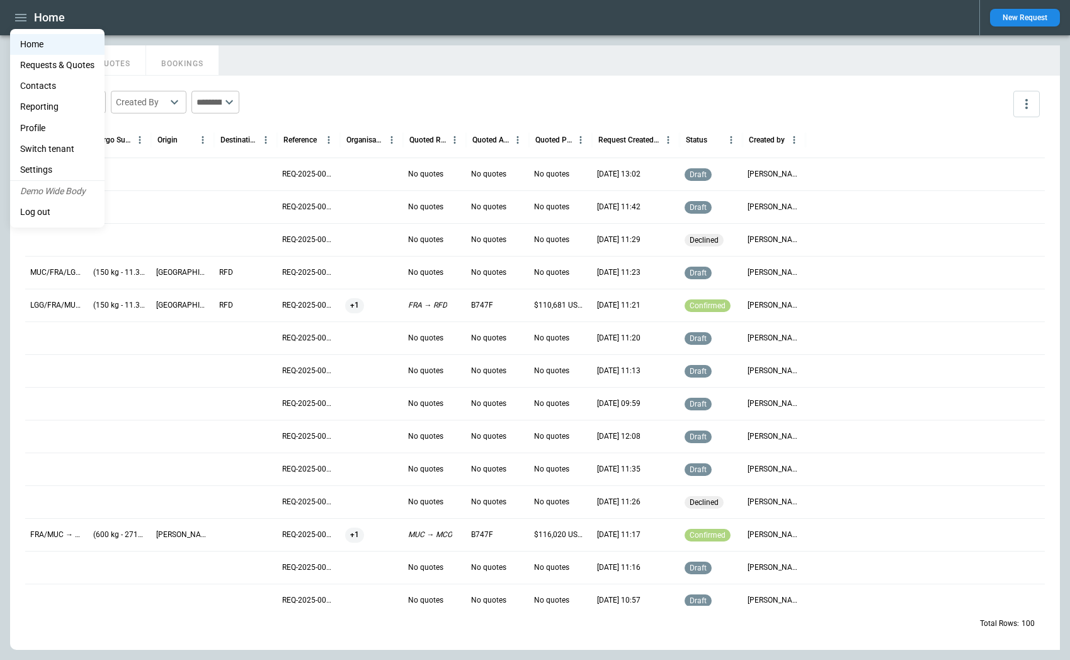 This screenshot has height=660, width=1070. What do you see at coordinates (57, 44) in the screenshot?
I see `li: Home` at bounding box center [57, 44].